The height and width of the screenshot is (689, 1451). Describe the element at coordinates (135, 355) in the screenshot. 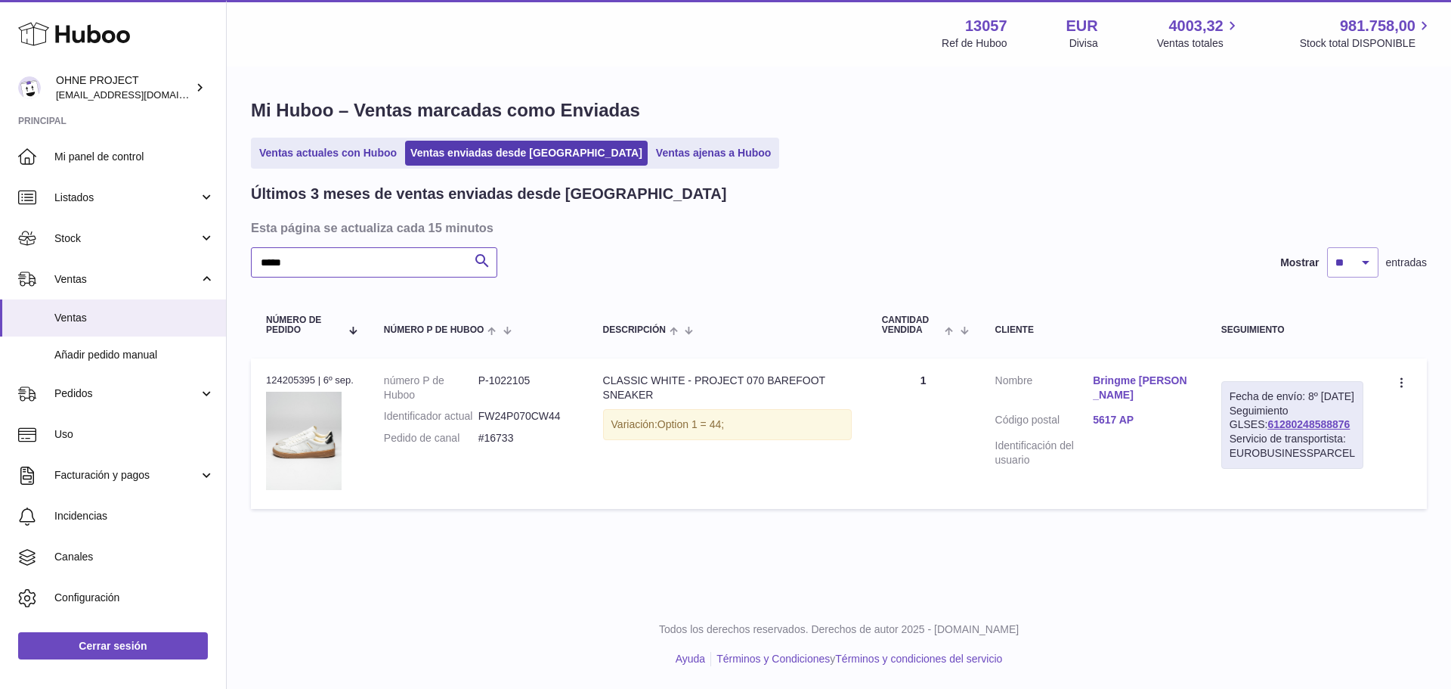

I see `span: Añadir pedido manual` at that location.